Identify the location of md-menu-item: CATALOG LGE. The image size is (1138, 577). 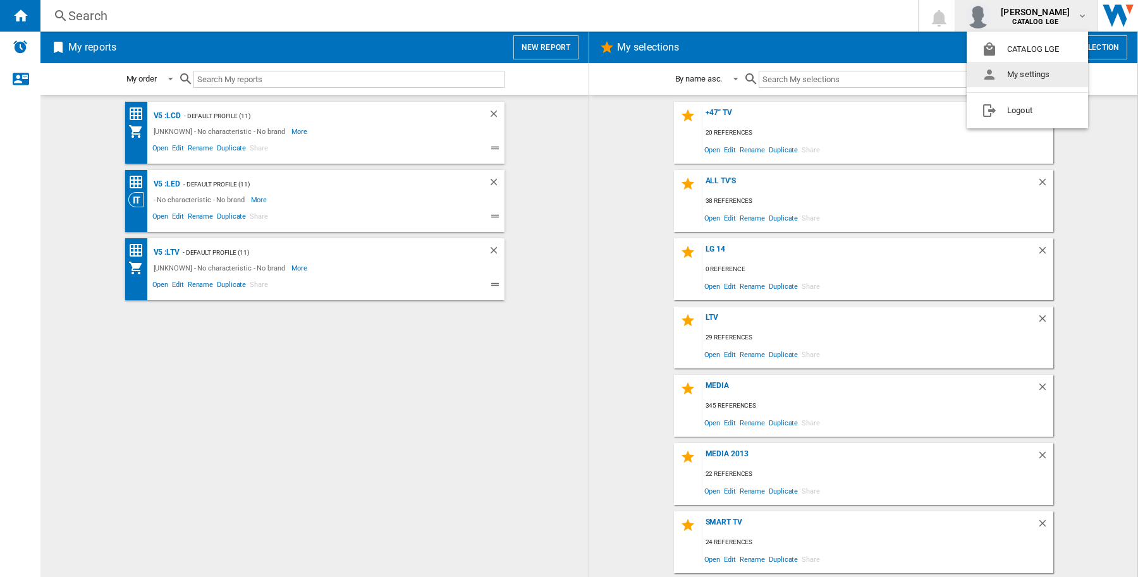
(1028, 49).